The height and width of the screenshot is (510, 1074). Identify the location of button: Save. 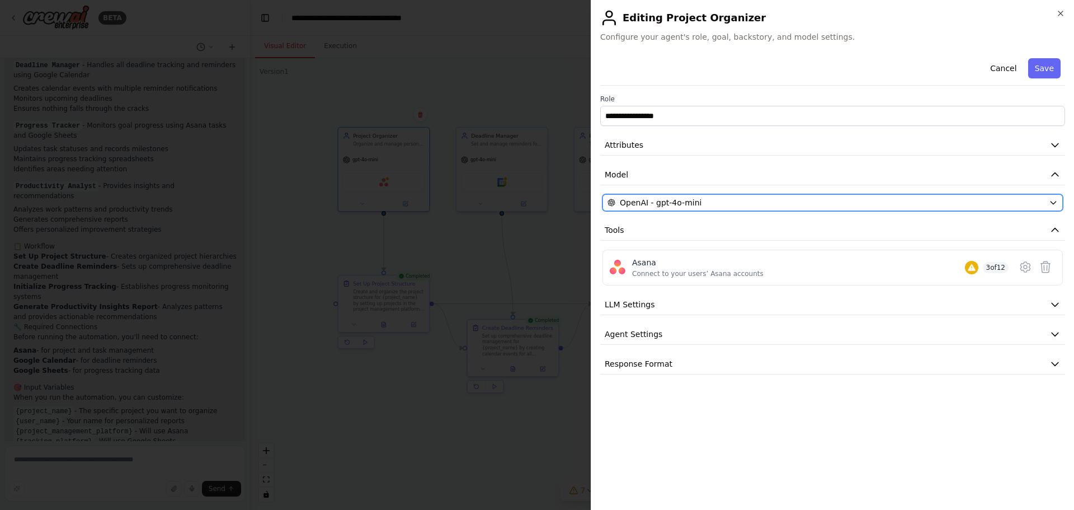
(1044, 68).